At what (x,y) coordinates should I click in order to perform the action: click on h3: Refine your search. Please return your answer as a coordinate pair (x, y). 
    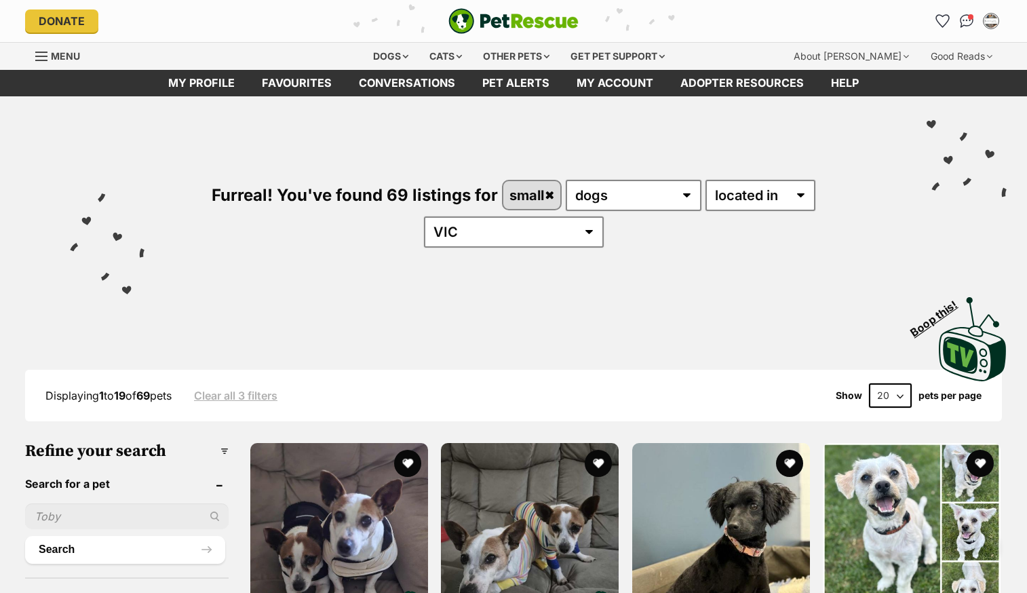
    Looking at the image, I should click on (127, 451).